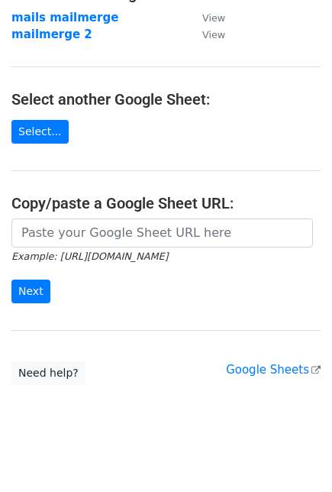 This screenshot has width=332, height=492. I want to click on h4: Select another Google Sheet:, so click(166, 99).